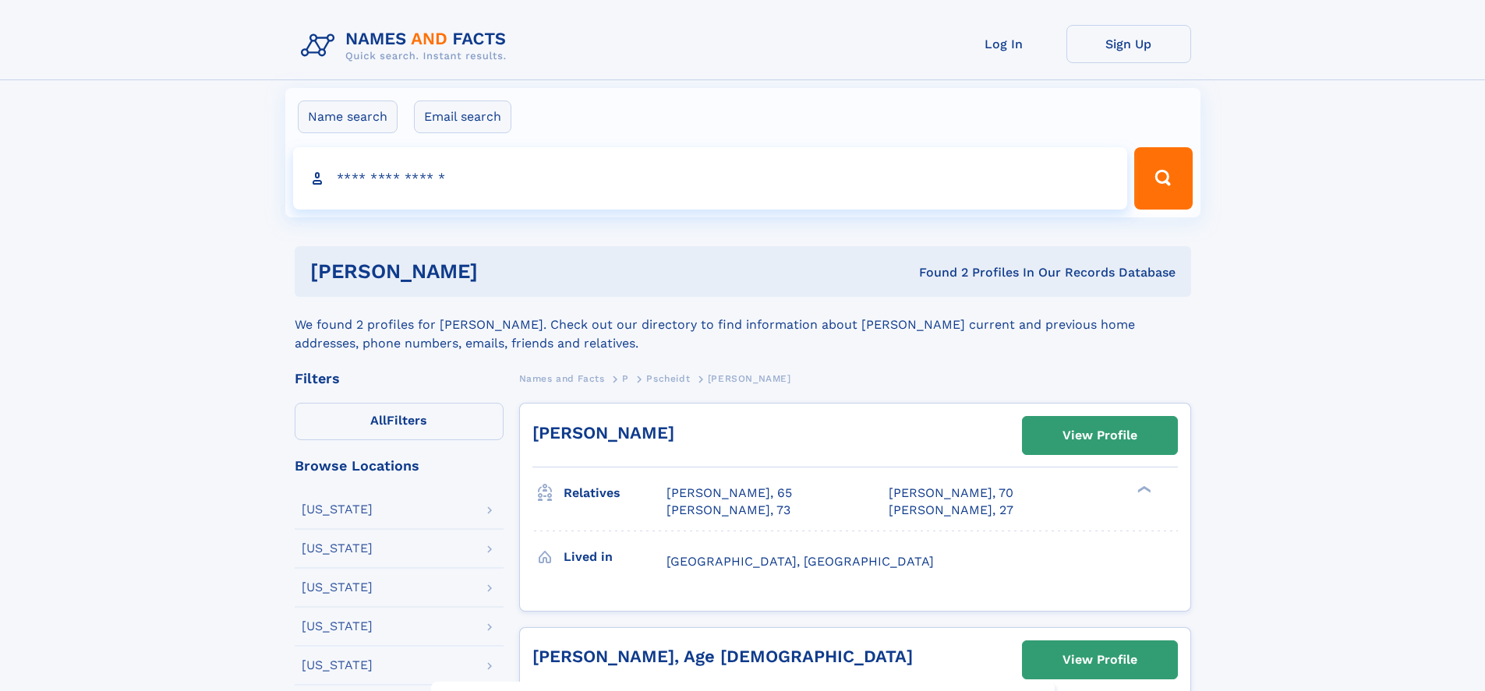 The height and width of the screenshot is (691, 1485). I want to click on h3: Lived in, so click(615, 557).